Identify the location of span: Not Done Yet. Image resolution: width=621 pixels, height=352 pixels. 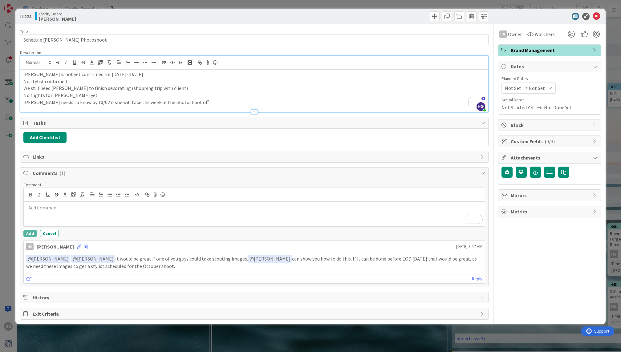
(558, 108).